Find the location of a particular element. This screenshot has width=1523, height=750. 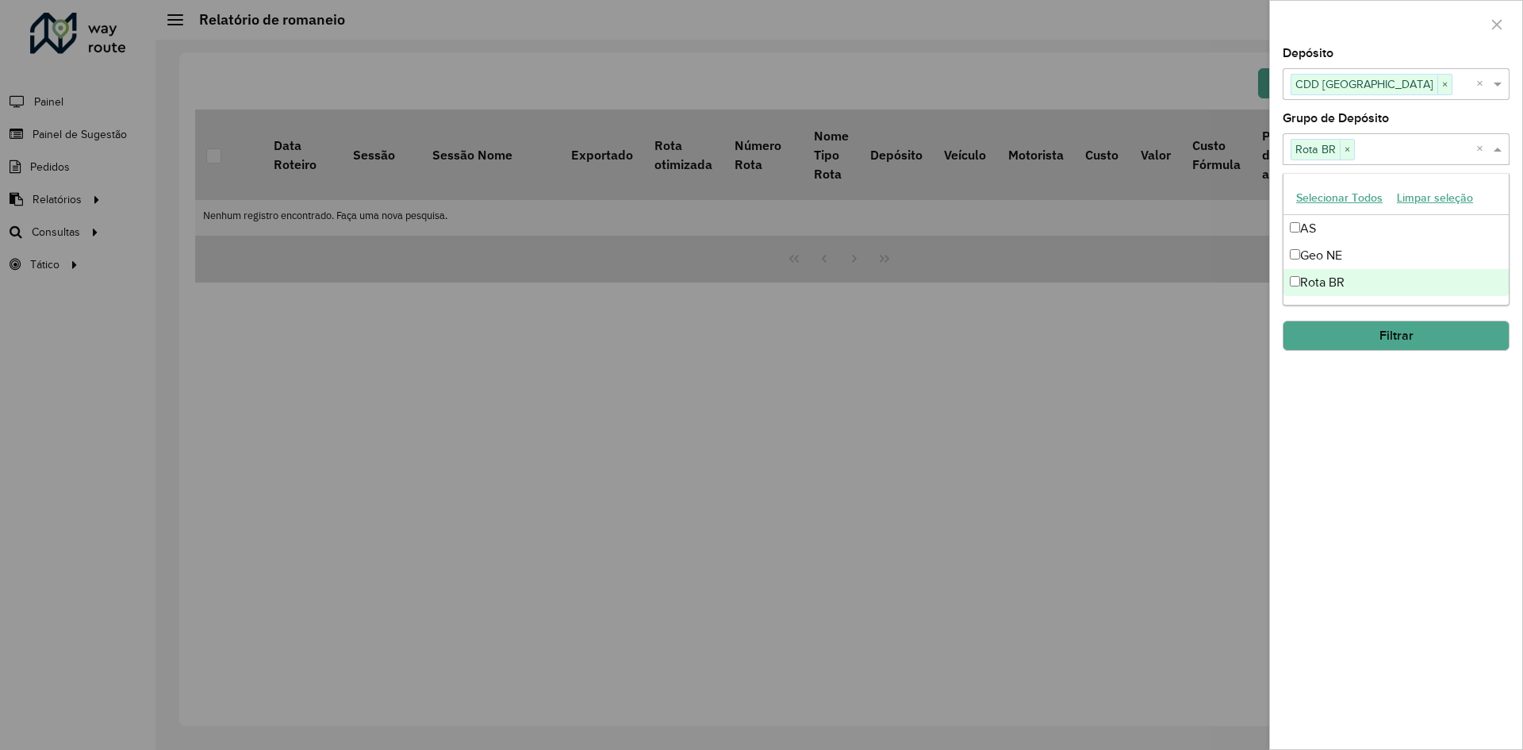

button: Limpar seleção is located at coordinates (1435, 198).